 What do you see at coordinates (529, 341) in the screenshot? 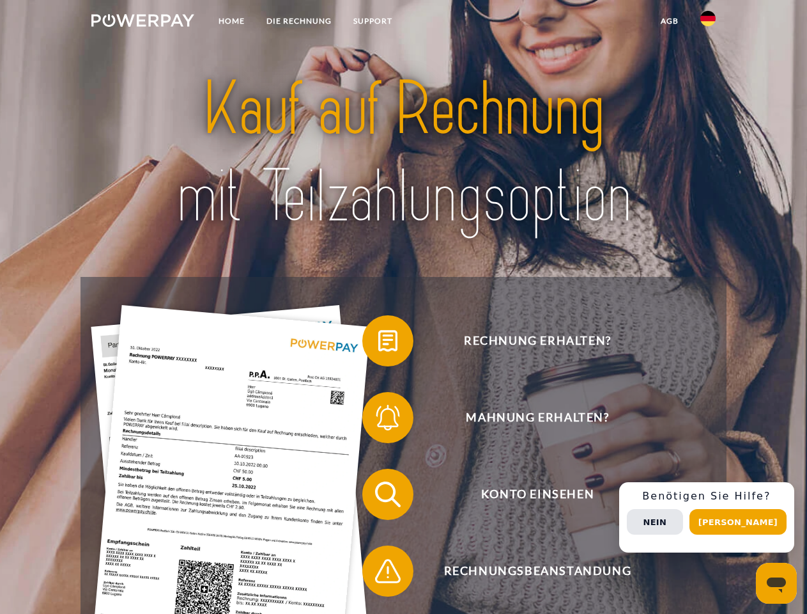
I see `button: Rechnung erhalten?` at bounding box center [529, 341].